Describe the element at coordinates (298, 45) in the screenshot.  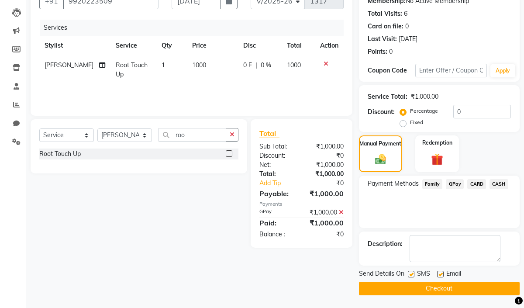
I see `th: Total` at that location.